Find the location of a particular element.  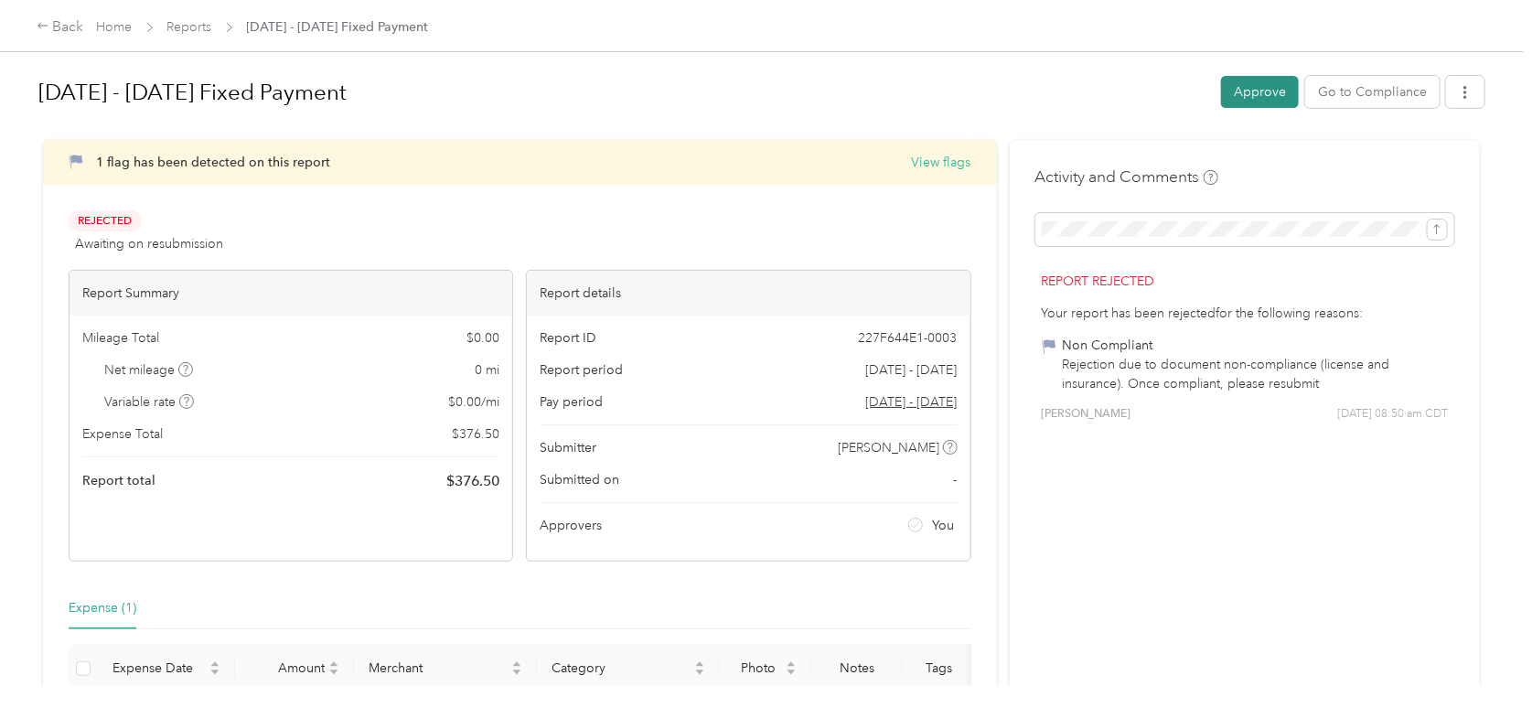

span: Awaiting on resubmission is located at coordinates (149, 243).